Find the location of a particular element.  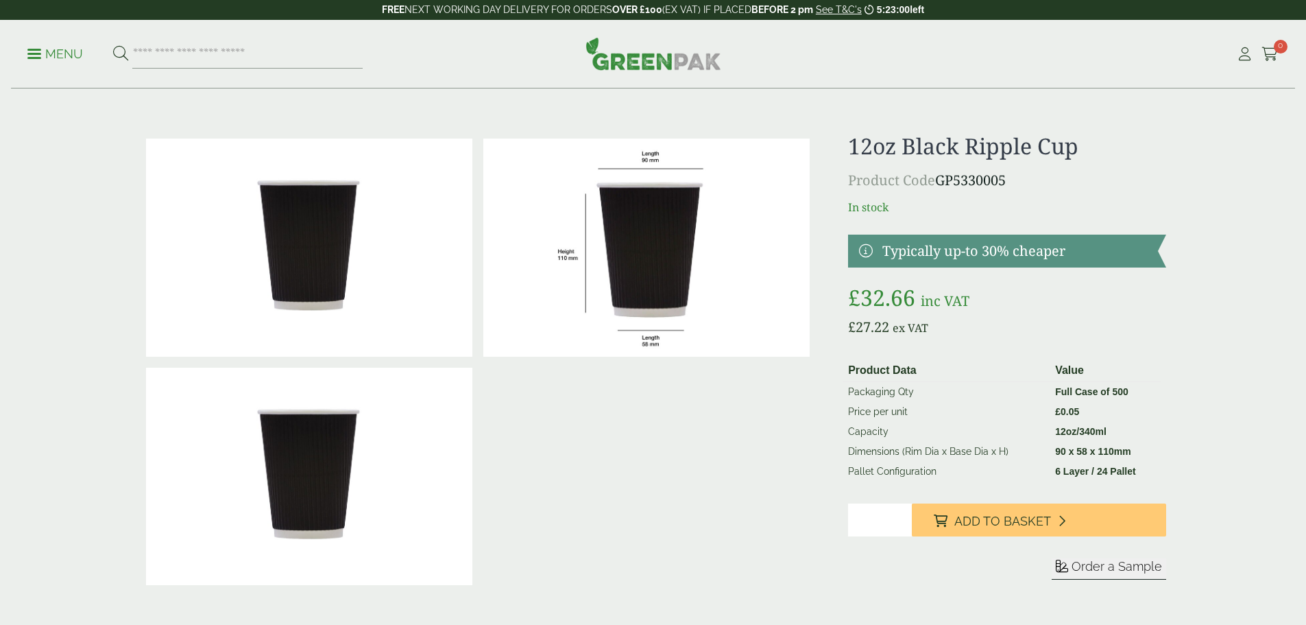

button: Add to Basket is located at coordinates (1039, 520).